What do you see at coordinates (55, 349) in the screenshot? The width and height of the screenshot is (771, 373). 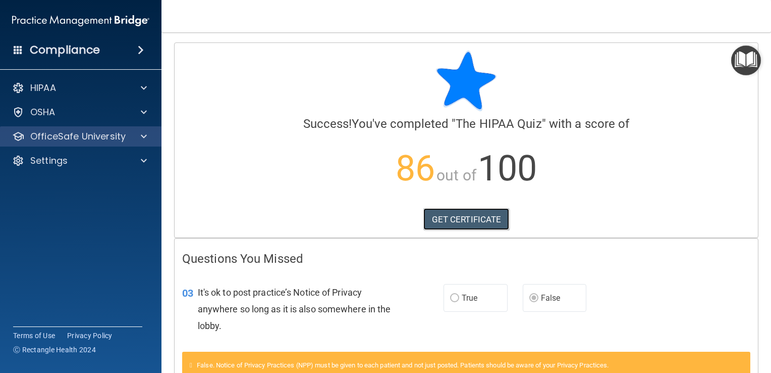 I see `span: Ⓒ Rectangle Health 2024` at bounding box center [55, 349].